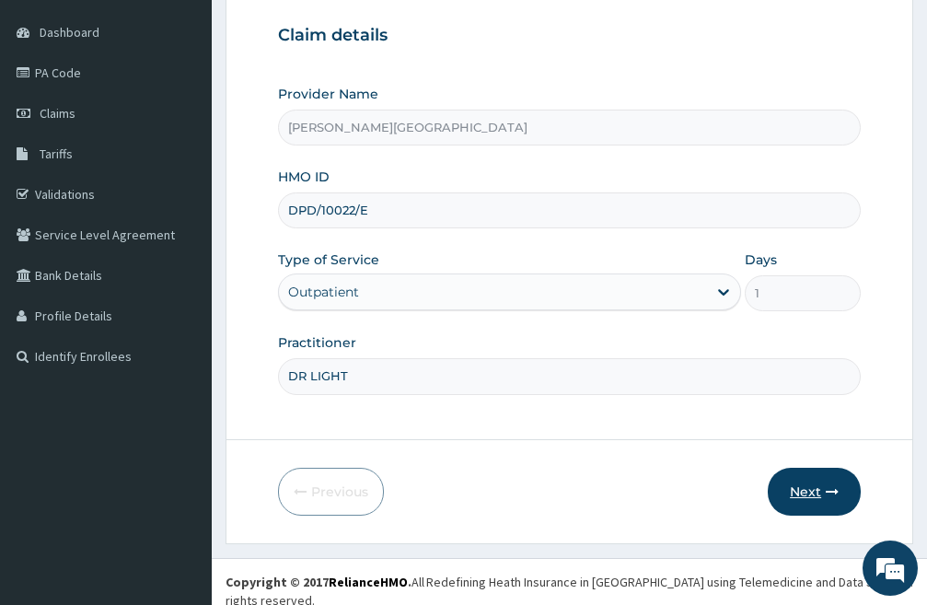  I want to click on div: Minimize live chat window, so click(324, 31).